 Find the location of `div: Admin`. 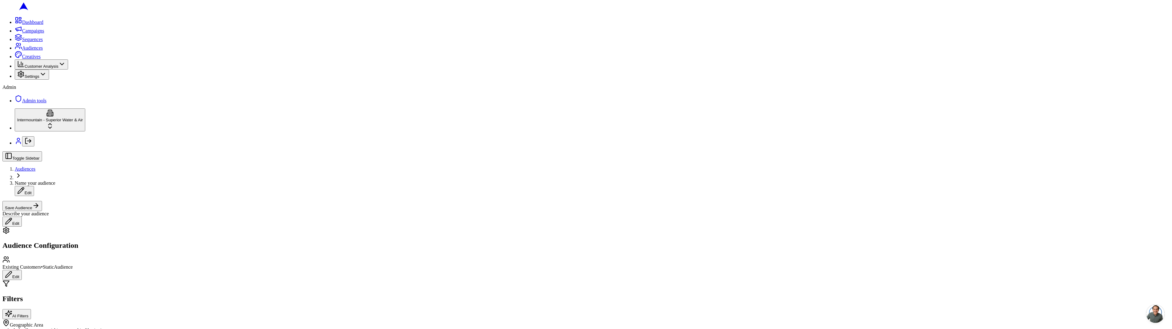

div: Admin is located at coordinates (586, 87).